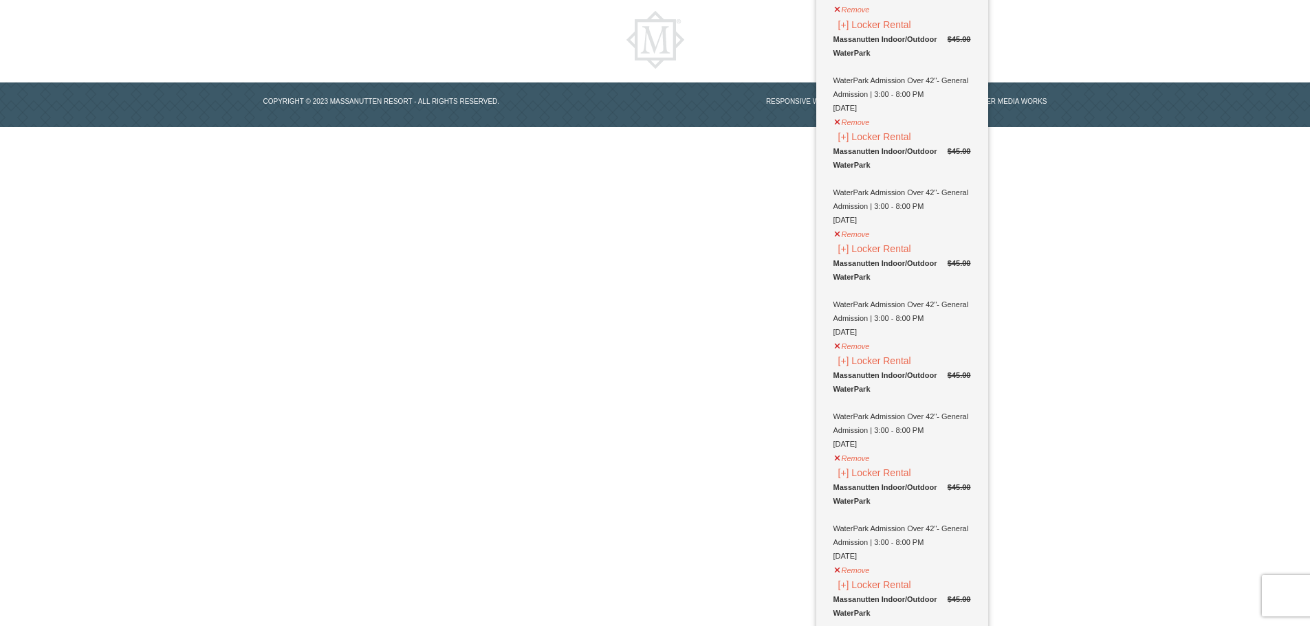  I want to click on p: Copyright © 2023 Massanutten Resort - All Rights Reserved., so click(454, 101).